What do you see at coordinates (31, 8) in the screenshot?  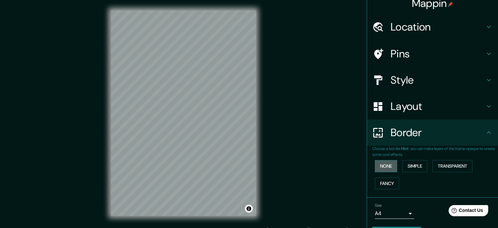 I see `span: Contact Us` at bounding box center [31, 8].